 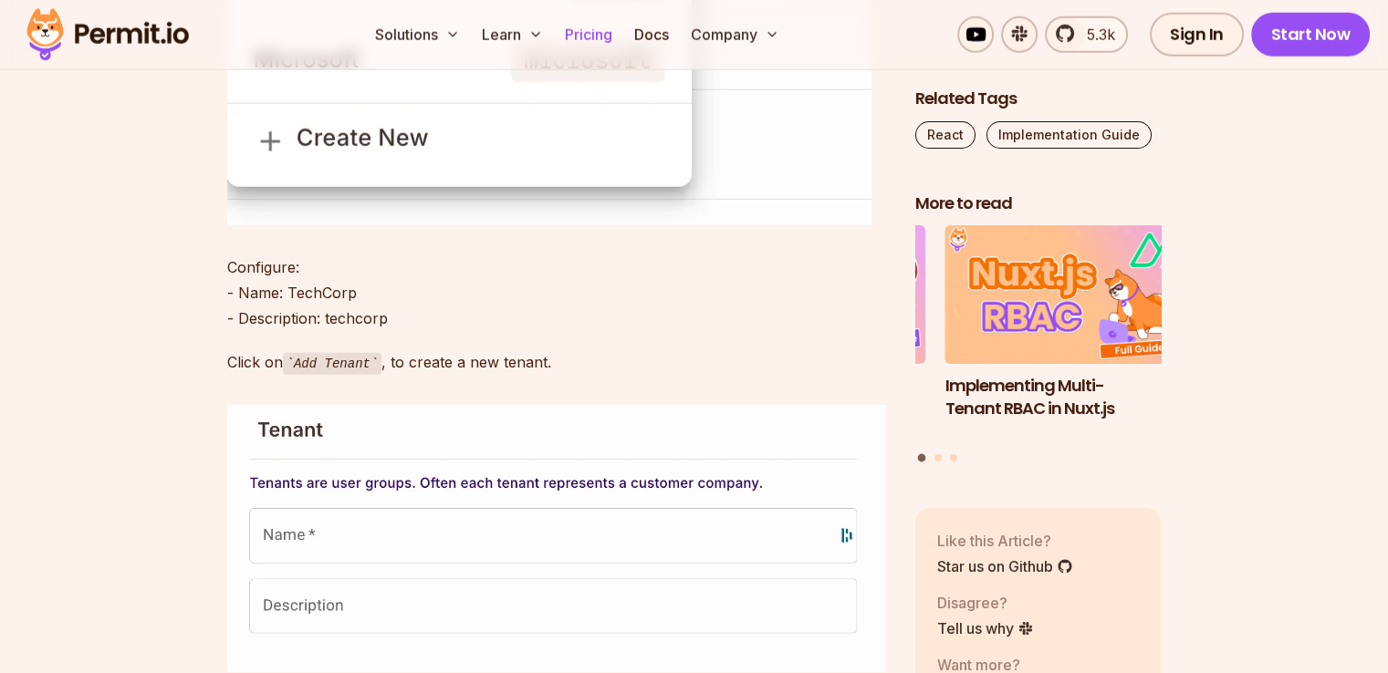 I want to click on button: Go to slide 2, so click(x=938, y=458).